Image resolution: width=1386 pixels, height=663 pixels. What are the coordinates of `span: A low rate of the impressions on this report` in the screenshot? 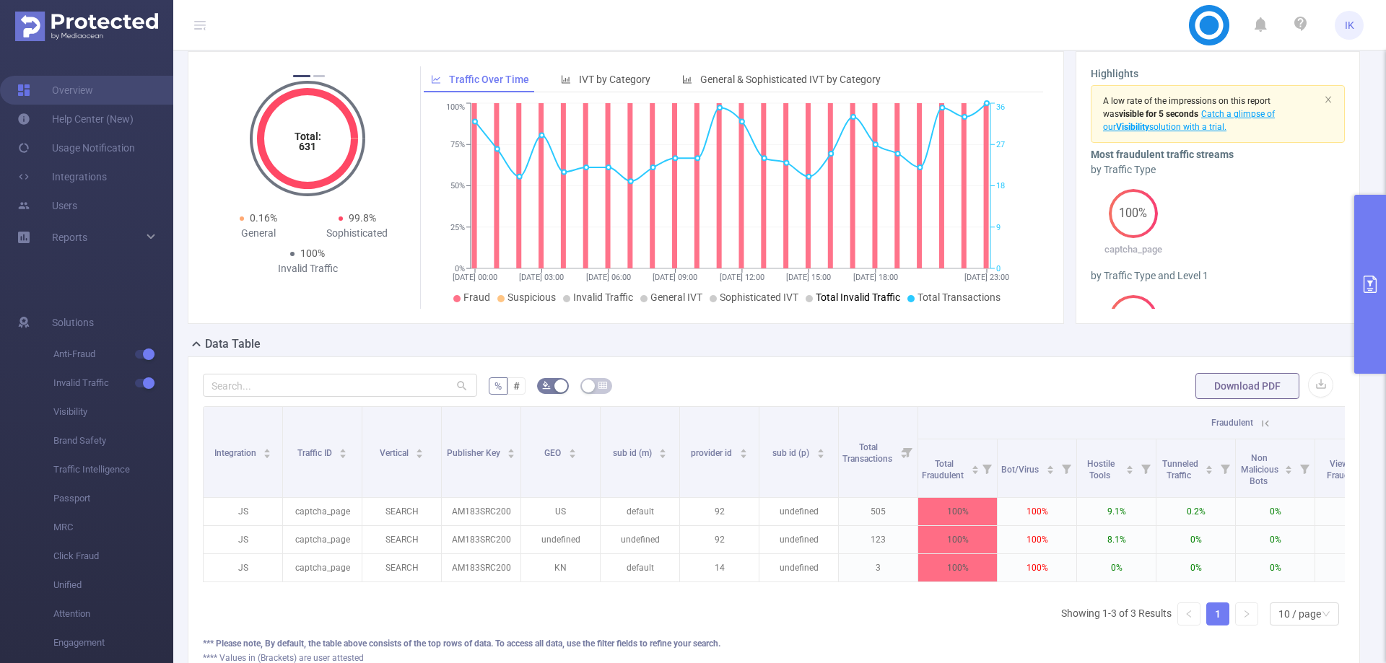 It's located at (1187, 101).